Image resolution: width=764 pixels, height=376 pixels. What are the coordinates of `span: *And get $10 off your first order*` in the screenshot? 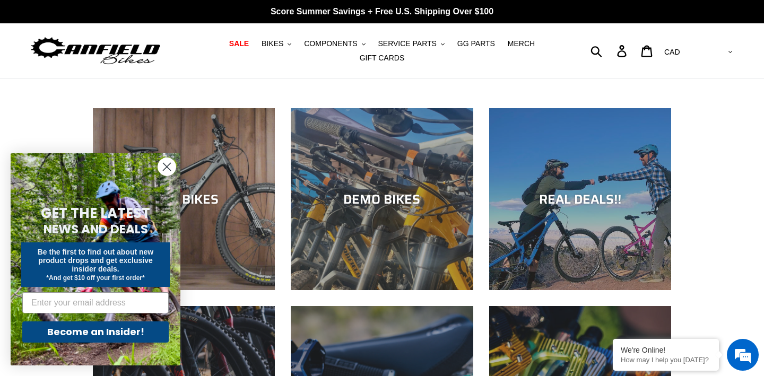 It's located at (95, 278).